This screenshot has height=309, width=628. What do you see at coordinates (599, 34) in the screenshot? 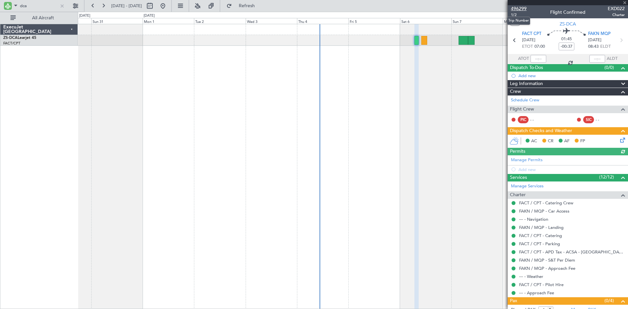
I see `span: FAKN MQP` at bounding box center [599, 34].